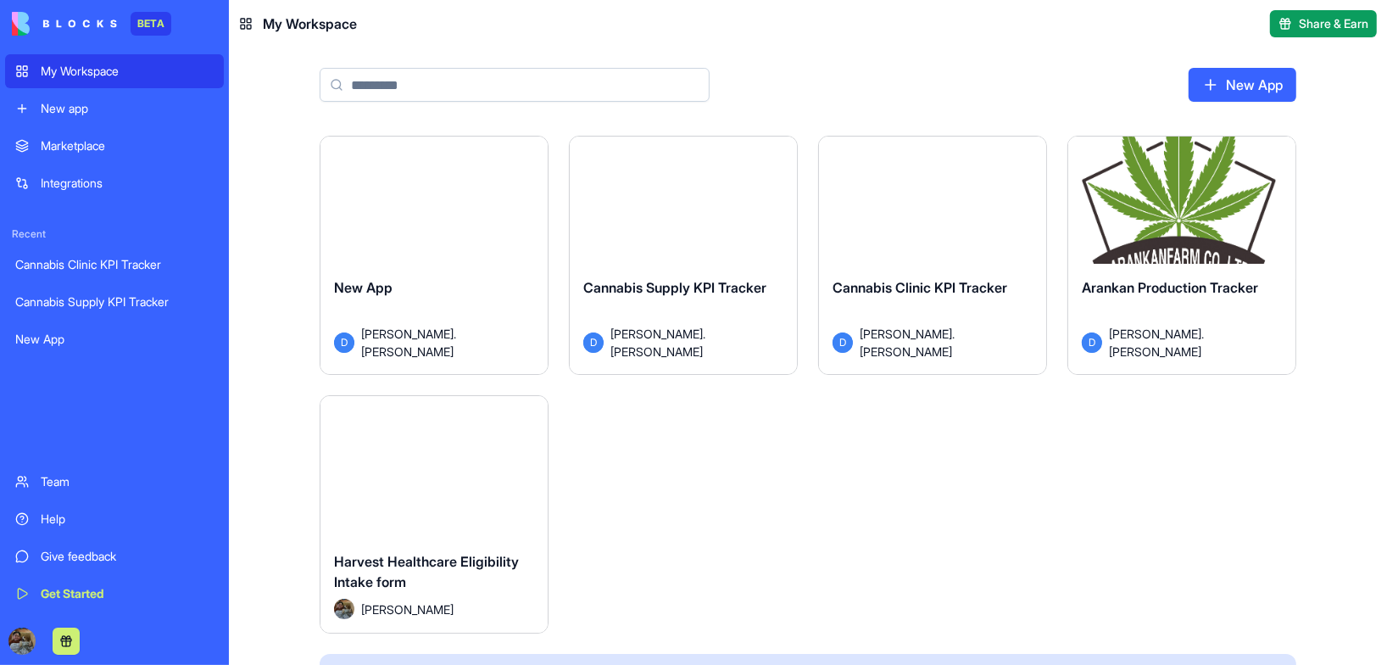 Image resolution: width=1387 pixels, height=665 pixels. What do you see at coordinates (127, 146) in the screenshot?
I see `div: Marketplace` at bounding box center [127, 146].